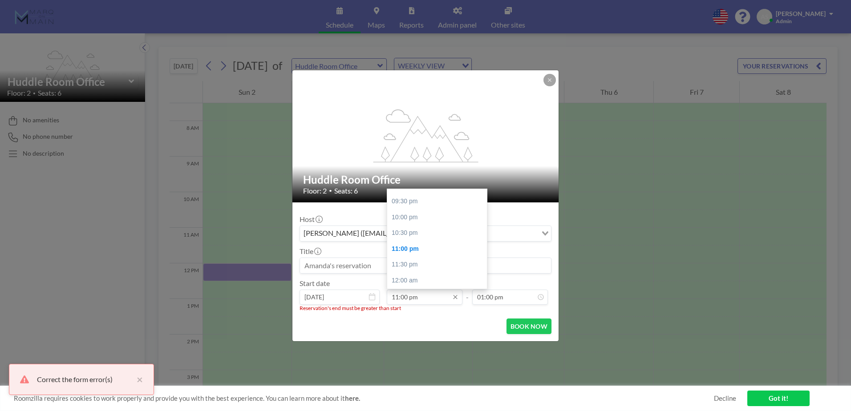 Image resolution: width=851 pixels, height=411 pixels. I want to click on span: Seats: 6, so click(346, 191).